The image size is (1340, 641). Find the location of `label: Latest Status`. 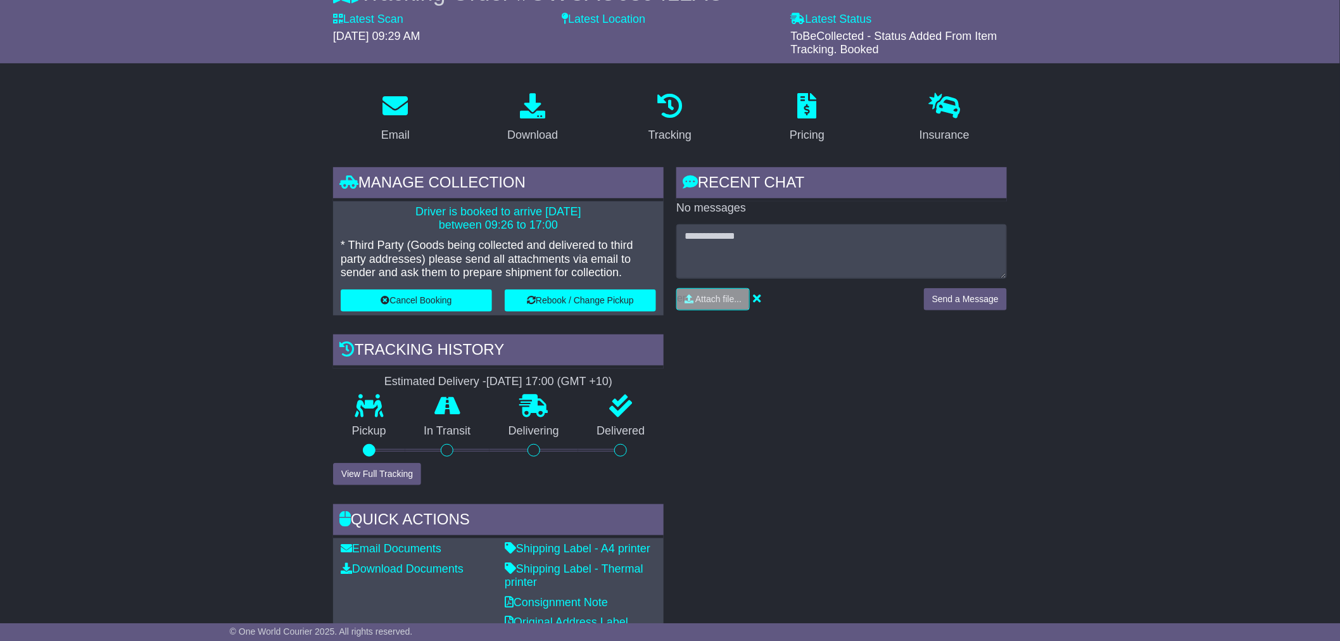

label: Latest Status is located at coordinates (832, 20).